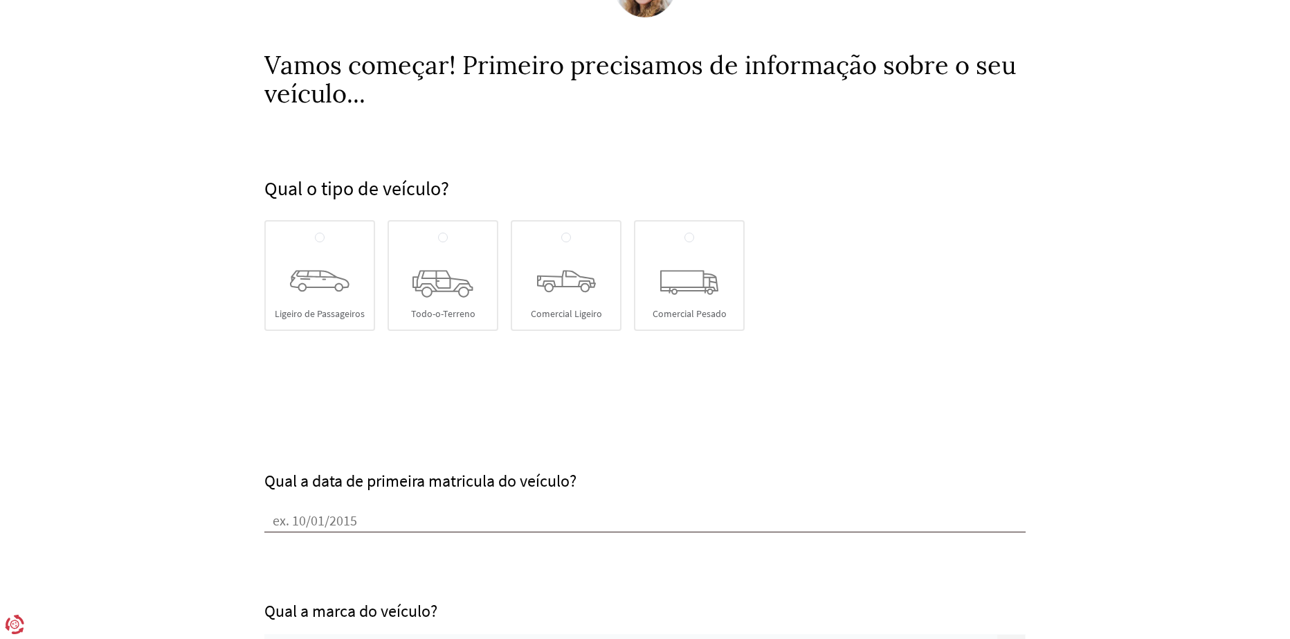 The image size is (1290, 639). I want to click on label: Qual a data de primeira matricula do veículo?, so click(420, 480).